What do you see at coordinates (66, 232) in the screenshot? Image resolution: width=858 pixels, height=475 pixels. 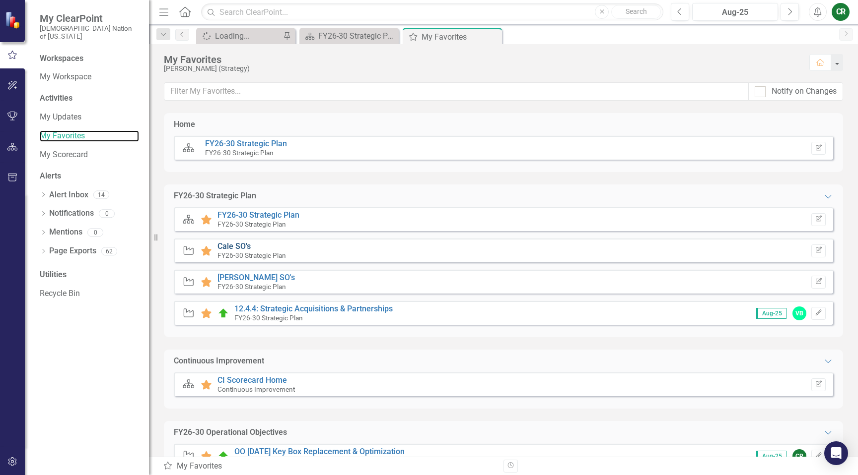 I see `a: Mentions` at bounding box center [66, 232].